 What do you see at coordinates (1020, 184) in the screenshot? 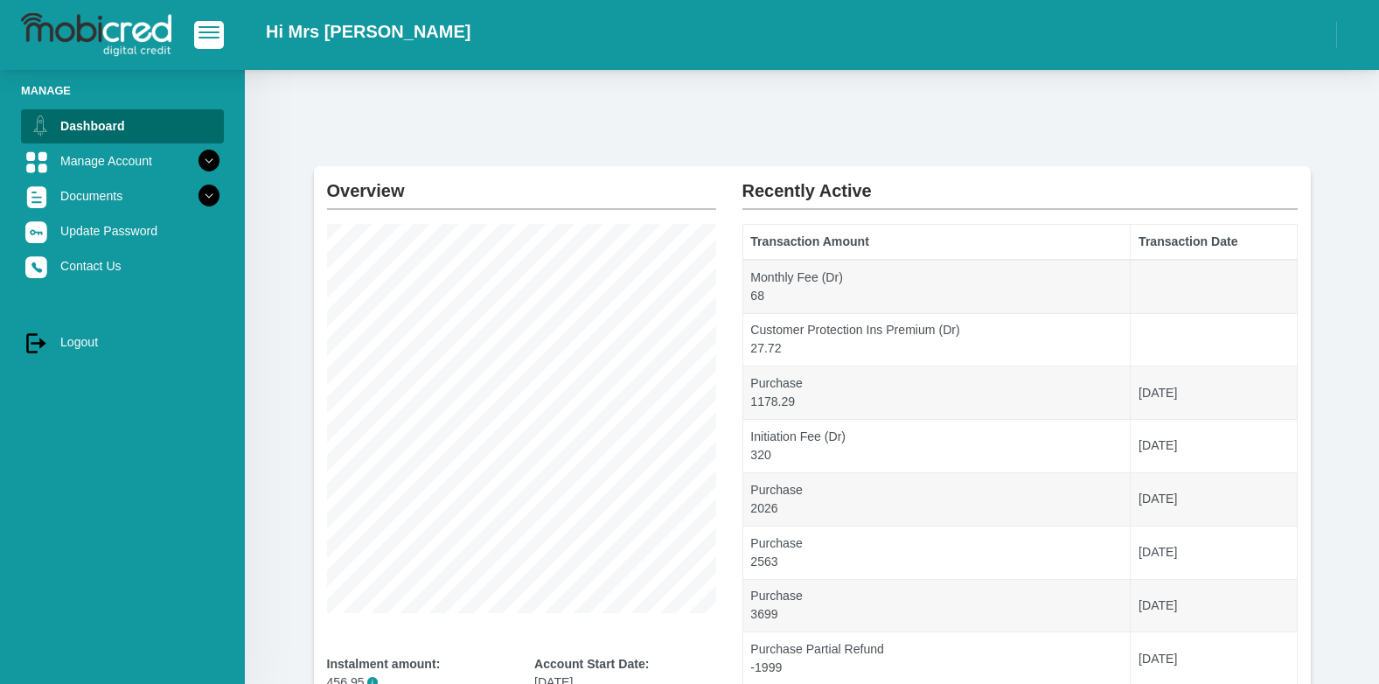
I see `h2: Recently Active` at bounding box center [1020, 184].